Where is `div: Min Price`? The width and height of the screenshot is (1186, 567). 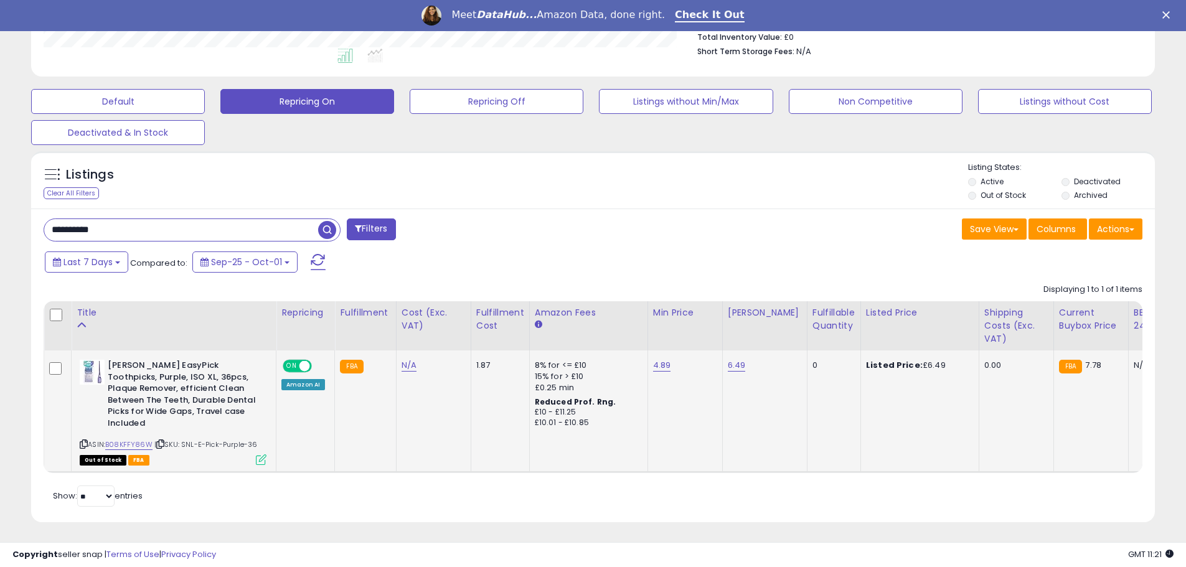
div: Min Price is located at coordinates (685, 312).